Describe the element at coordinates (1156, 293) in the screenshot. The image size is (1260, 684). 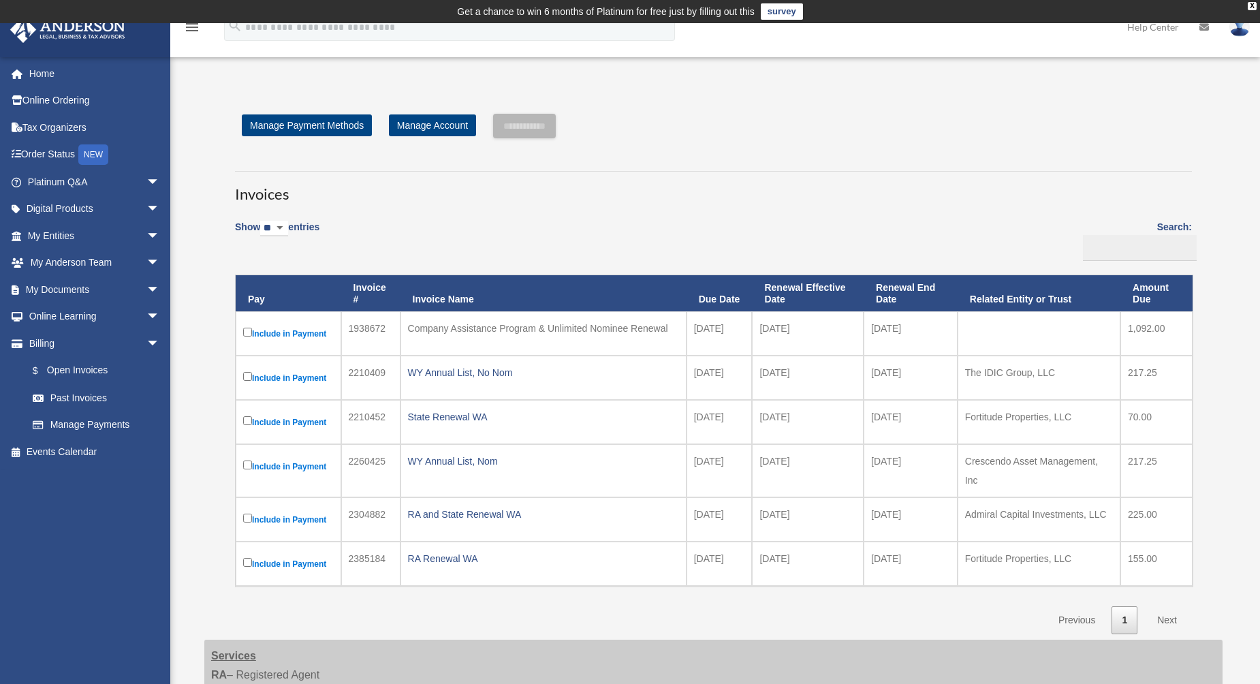
I see `th: Amount Due: activate to sort column ascending` at that location.